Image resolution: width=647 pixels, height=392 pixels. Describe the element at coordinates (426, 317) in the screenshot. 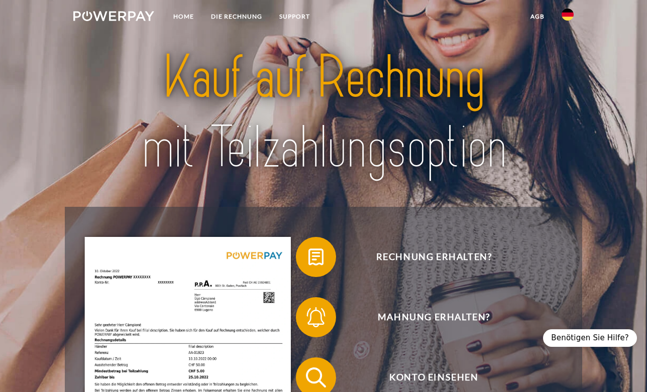

I see `a: Mahnung erhalten?` at that location.